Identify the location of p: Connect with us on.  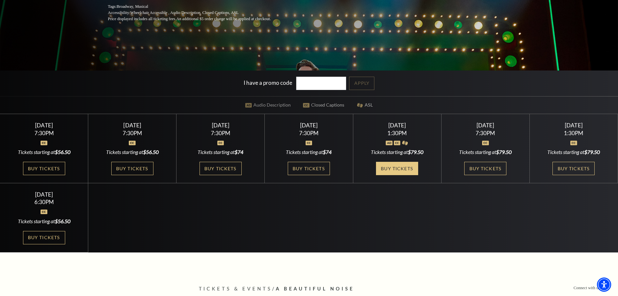
(589, 287).